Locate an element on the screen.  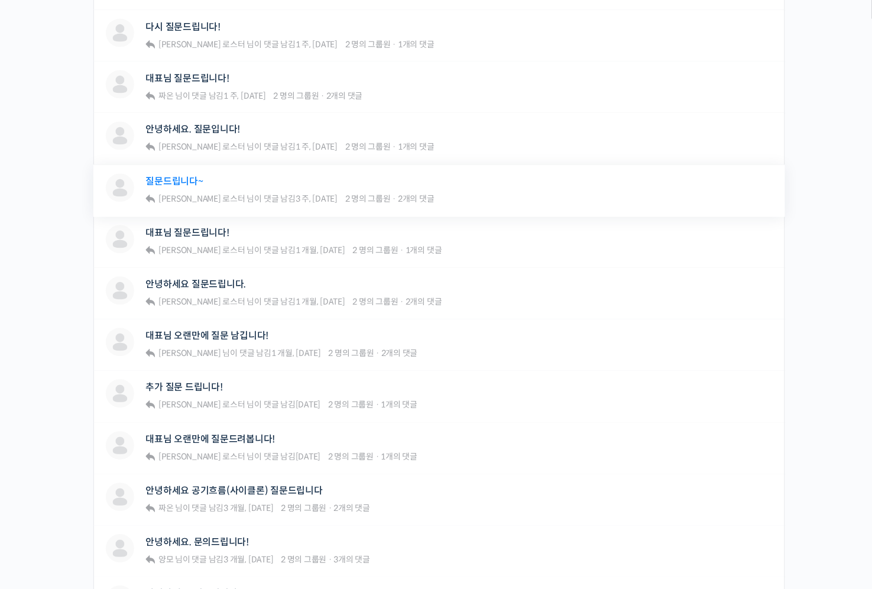
a: 설정 is located at coordinates (190, 390).